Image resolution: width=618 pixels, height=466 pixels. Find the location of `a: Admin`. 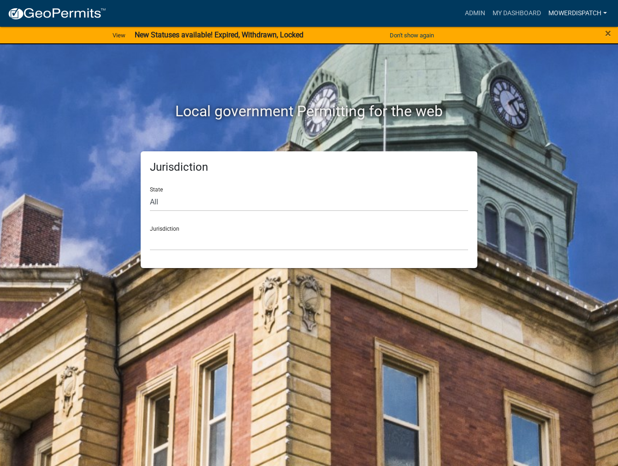

a: Admin is located at coordinates (475, 13).